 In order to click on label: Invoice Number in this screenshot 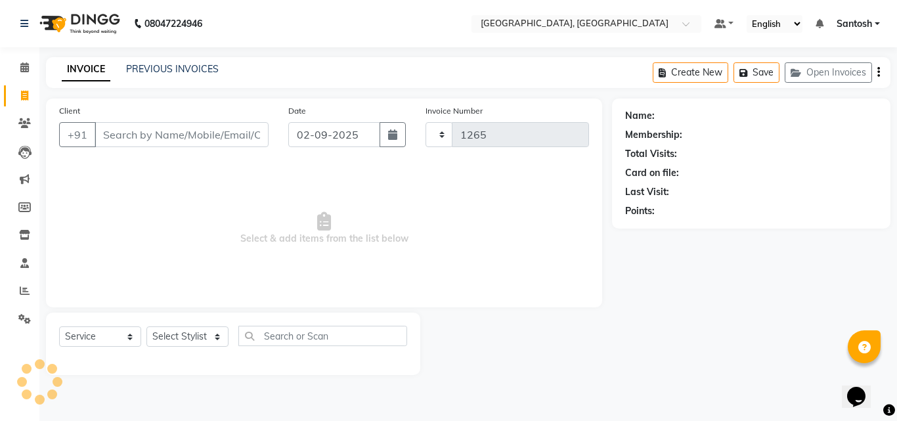, I will do `click(454, 111)`.